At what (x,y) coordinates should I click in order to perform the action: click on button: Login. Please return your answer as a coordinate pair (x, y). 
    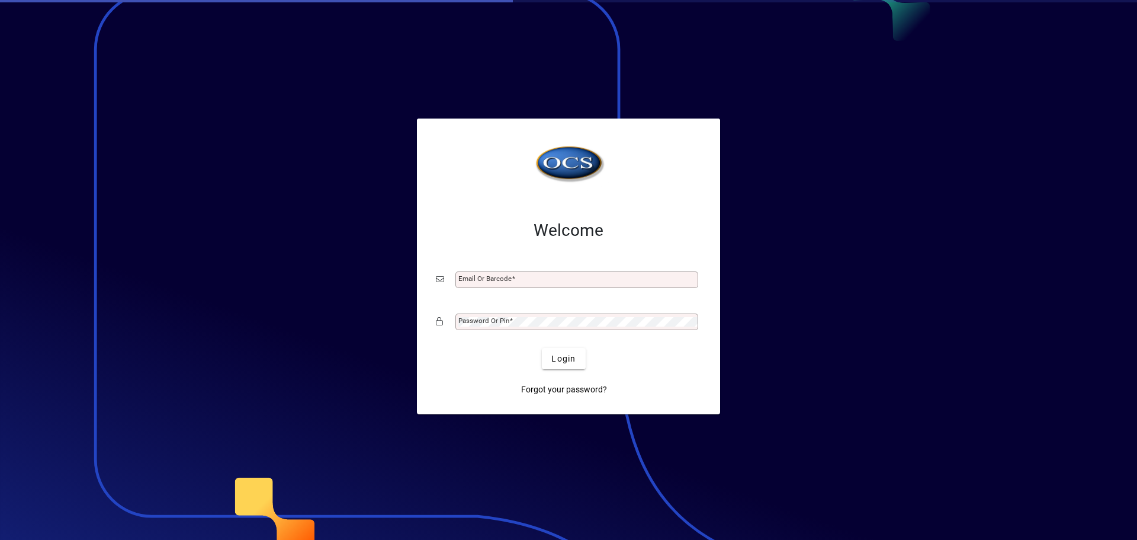
    Looking at the image, I should click on (563, 358).